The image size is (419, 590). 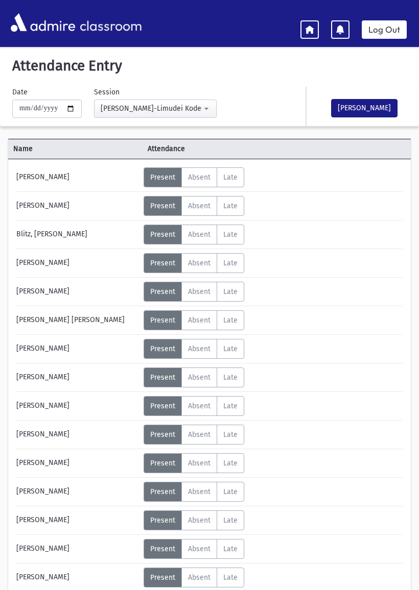 I want to click on h5: Attendance Entry, so click(x=209, y=66).